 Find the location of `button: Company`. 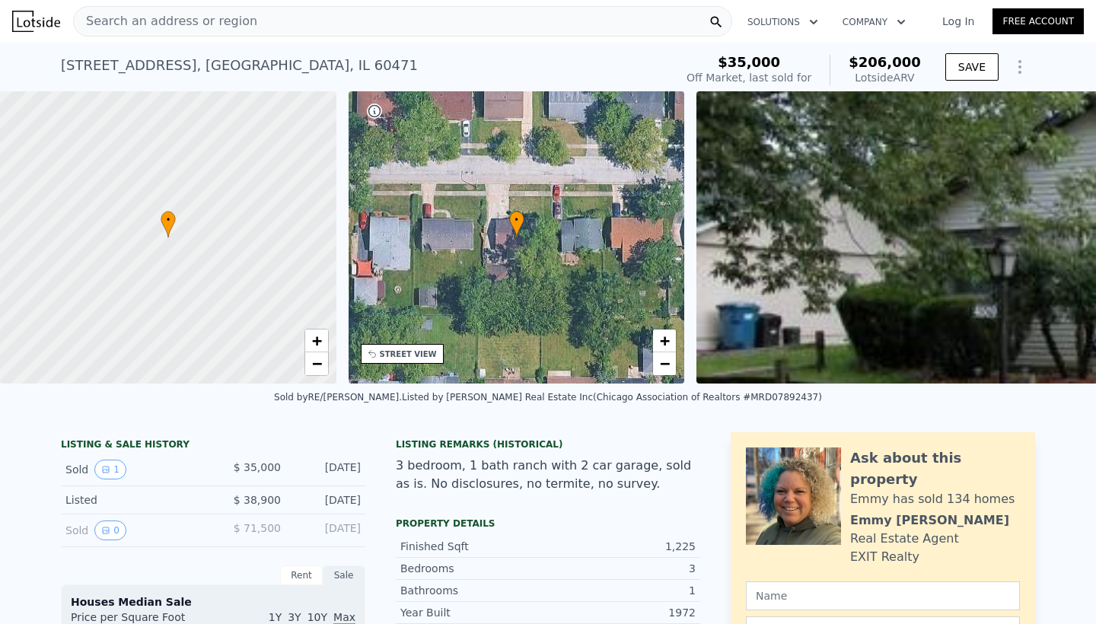

button: Company is located at coordinates (873, 22).